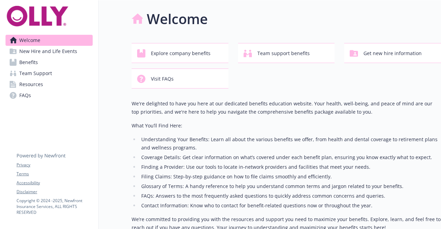 Image resolution: width=441 pixels, height=229 pixels. What do you see at coordinates (49, 73) in the screenshot?
I see `a: Team Support` at bounding box center [49, 73].